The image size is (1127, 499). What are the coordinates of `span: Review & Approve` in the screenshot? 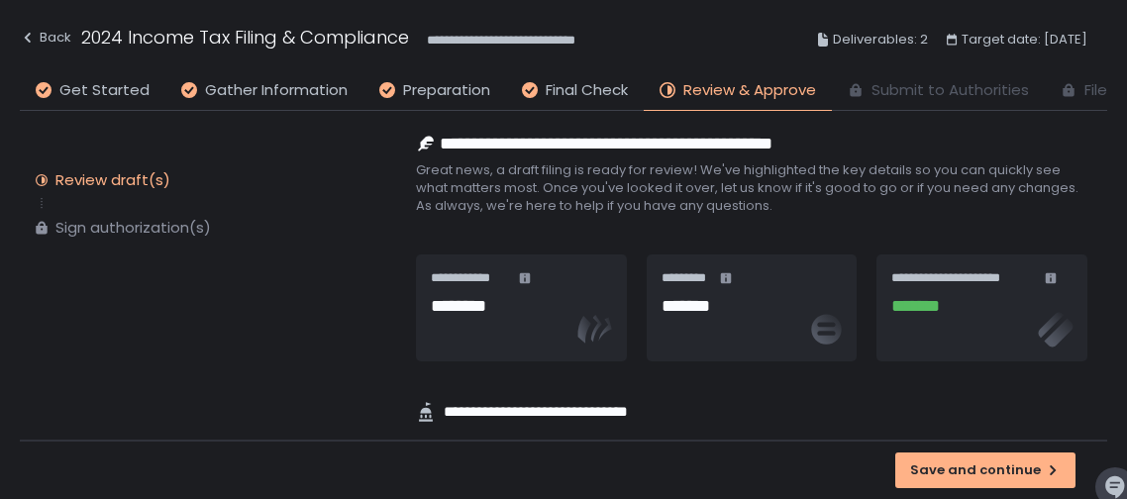 It's located at (750, 90).